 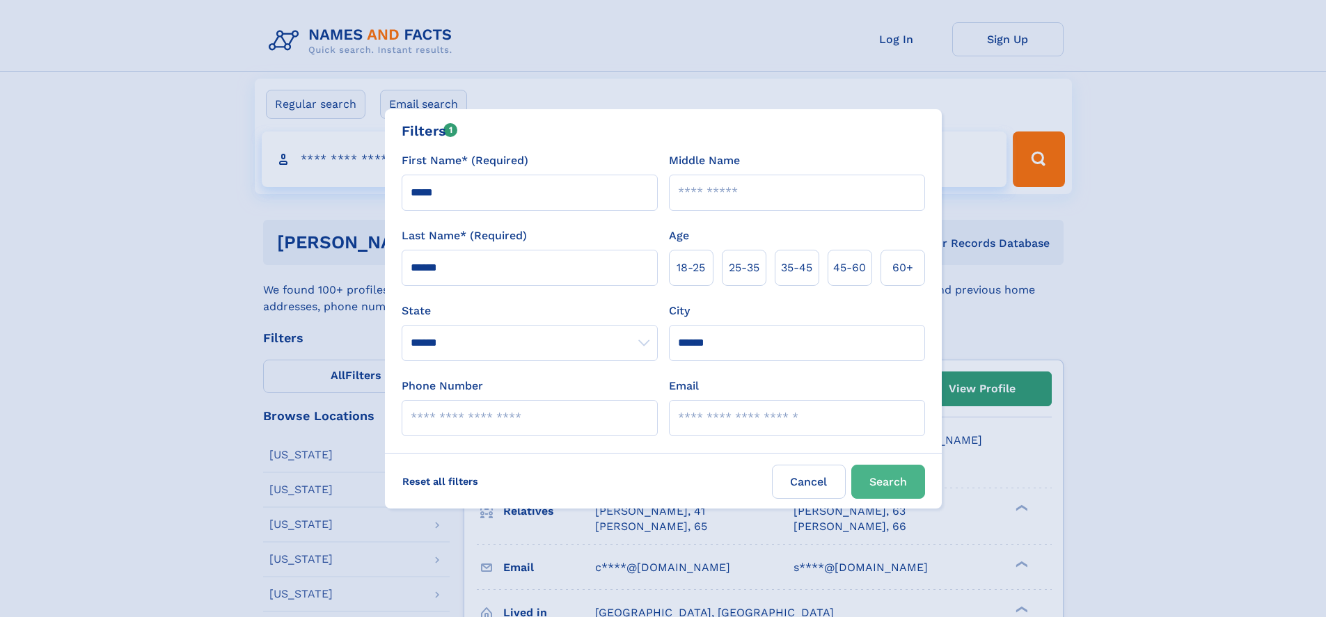 I want to click on label: Email, so click(x=684, y=386).